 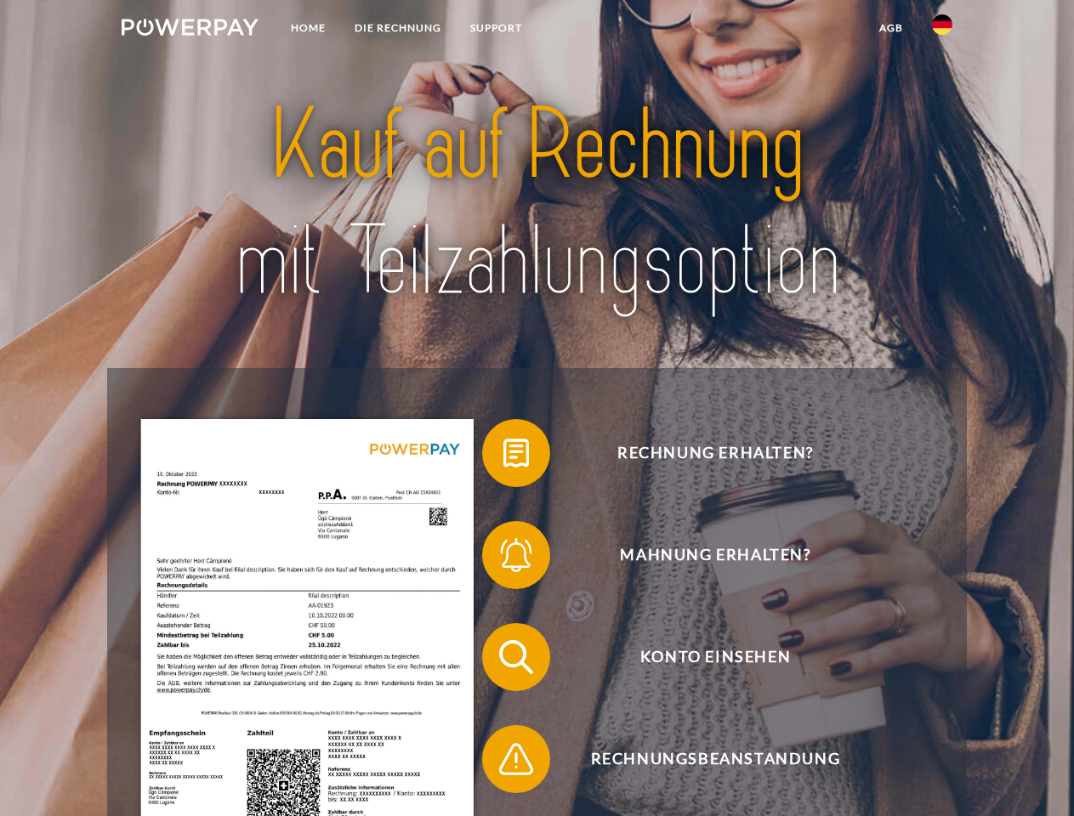 I want to click on img: qb_bell.svg, so click(x=516, y=555).